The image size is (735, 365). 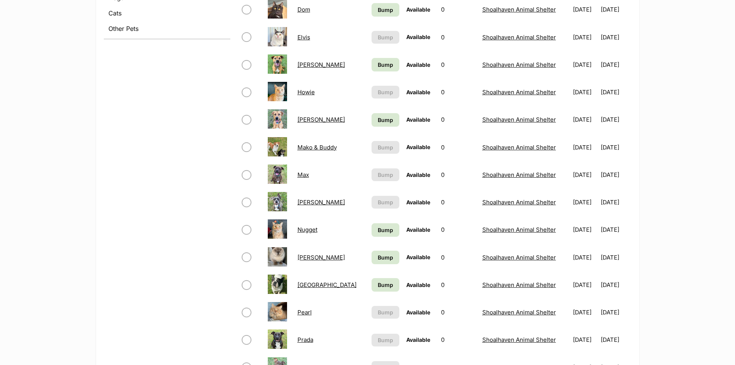 I want to click on a: Cats, so click(x=167, y=13).